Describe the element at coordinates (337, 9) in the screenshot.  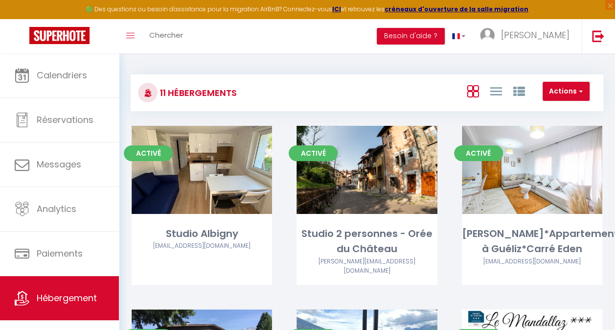
I see `strong: ICI` at that location.